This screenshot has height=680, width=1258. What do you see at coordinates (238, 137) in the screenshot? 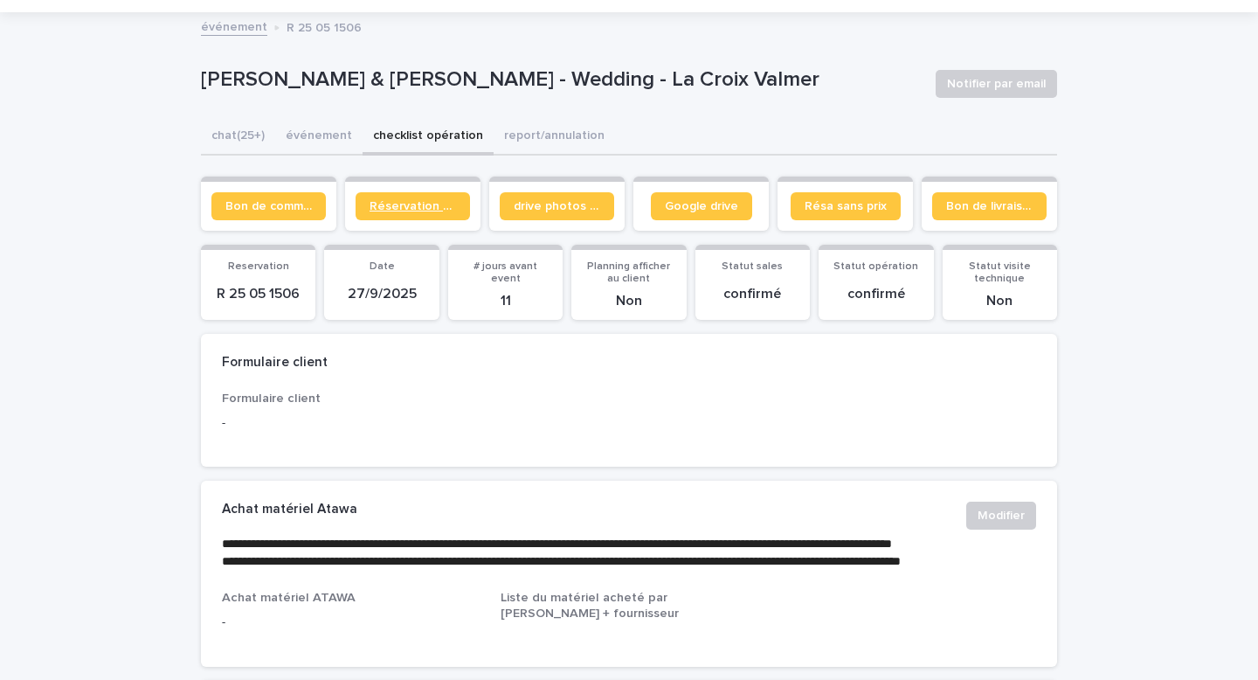
I see `button: chat (25+)` at bounding box center [238, 137].